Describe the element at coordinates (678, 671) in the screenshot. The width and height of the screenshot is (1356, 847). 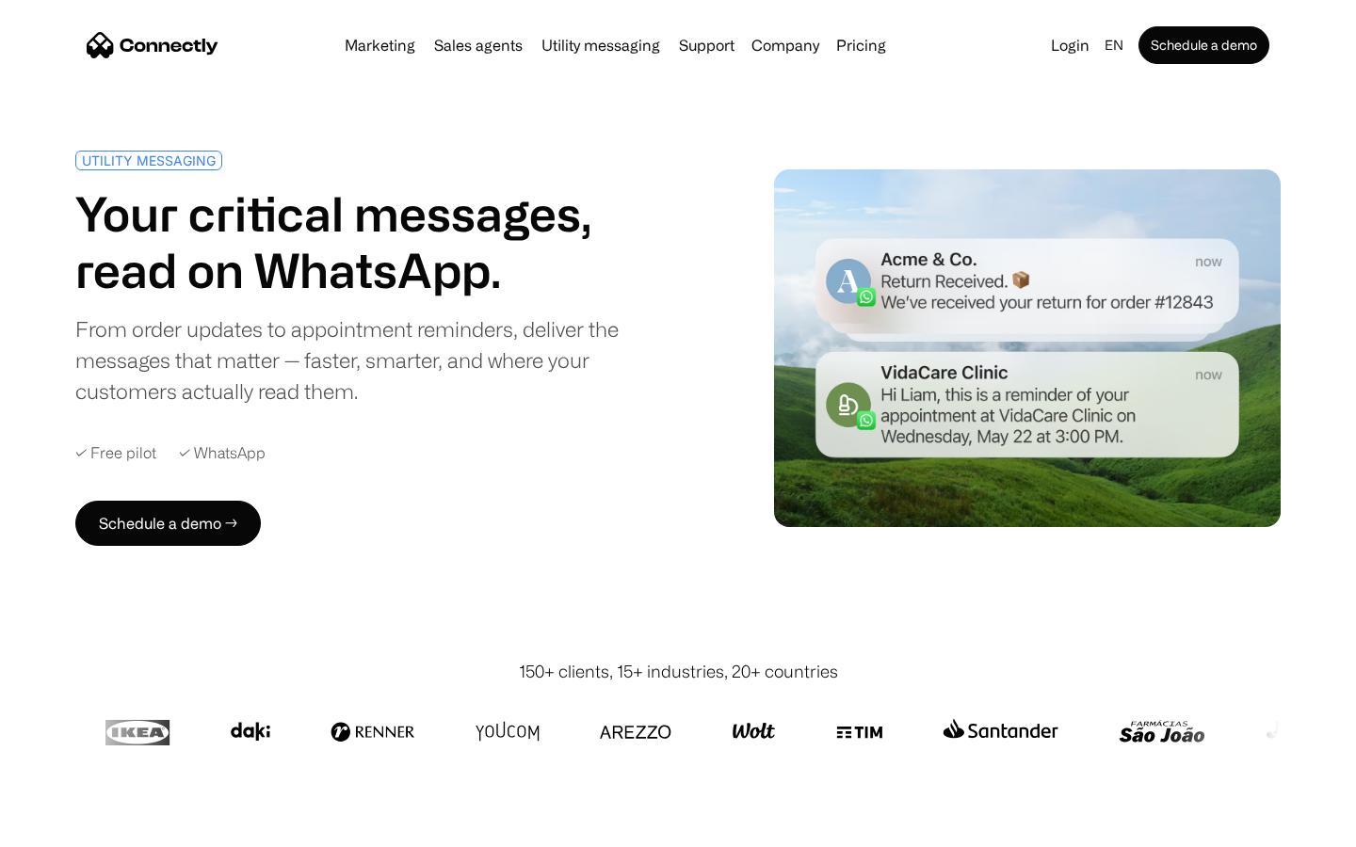
I see `div: 150+ clients, 15+ industries, 20+ countries` at that location.